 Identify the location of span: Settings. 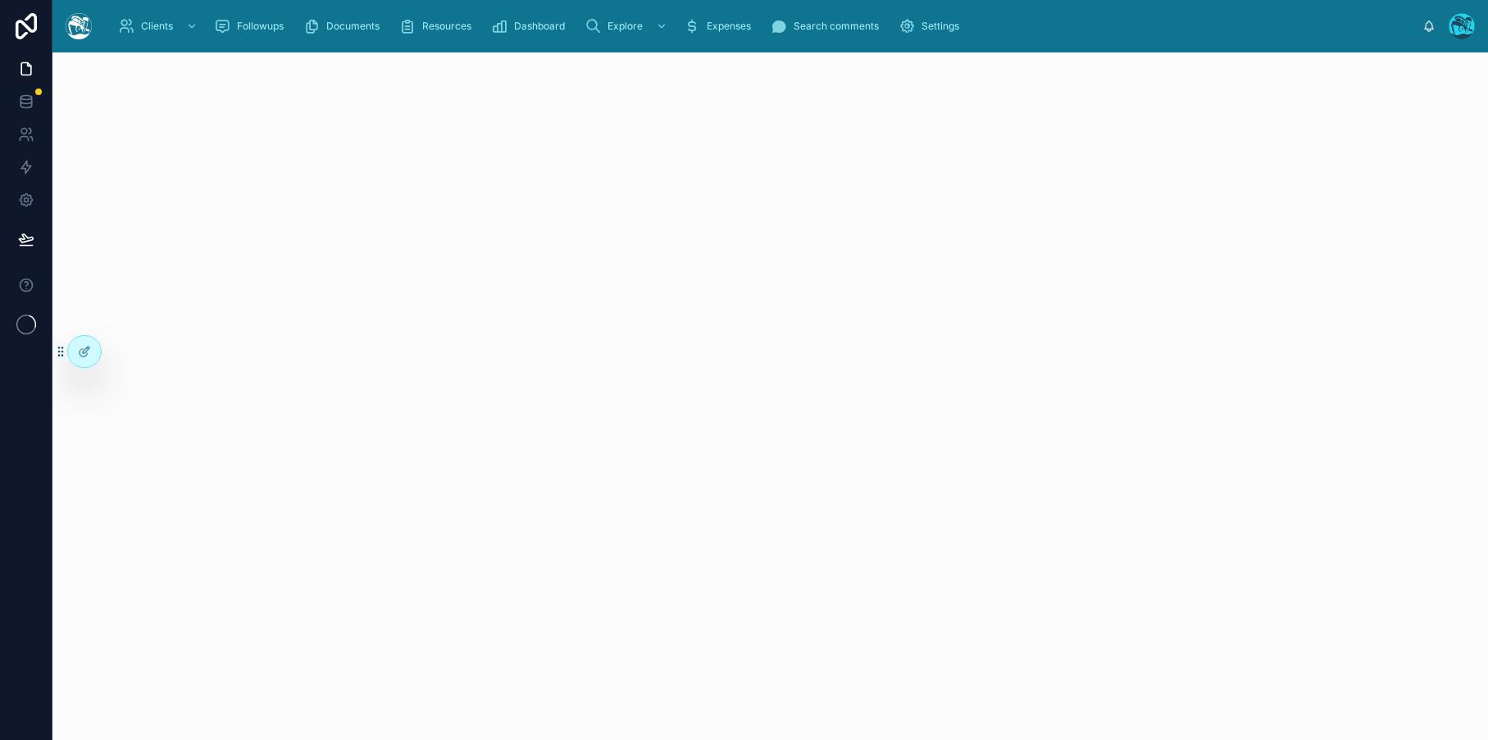
(940, 26).